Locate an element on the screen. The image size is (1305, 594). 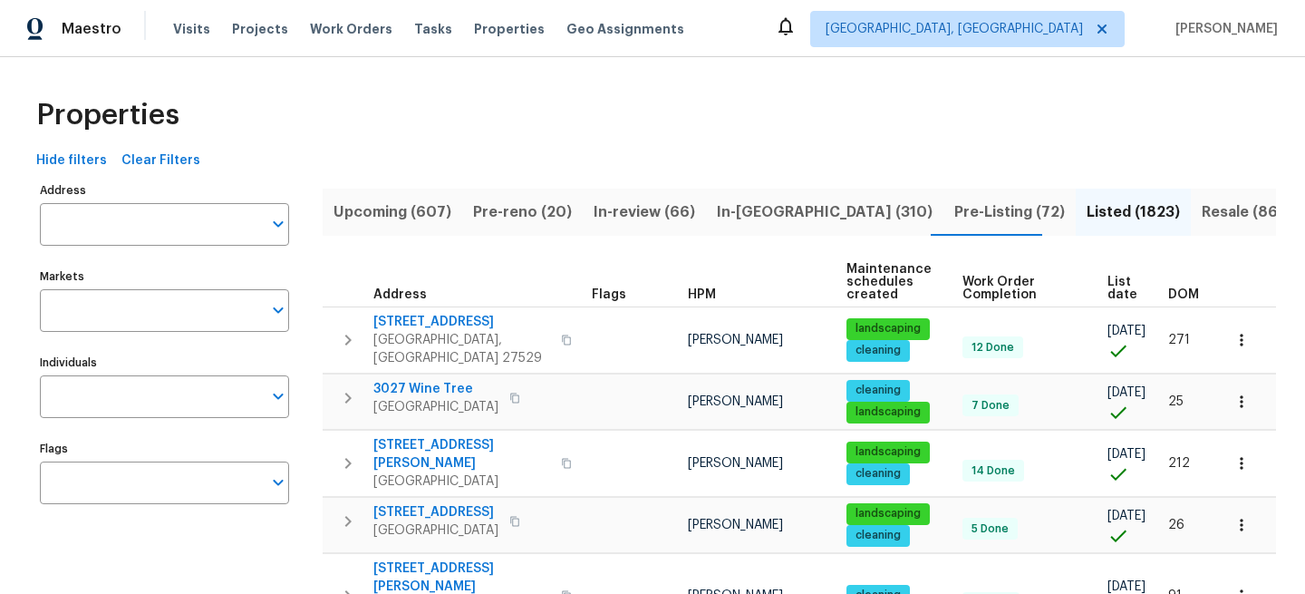
span: Upcoming (607) is located at coordinates (393, 212).